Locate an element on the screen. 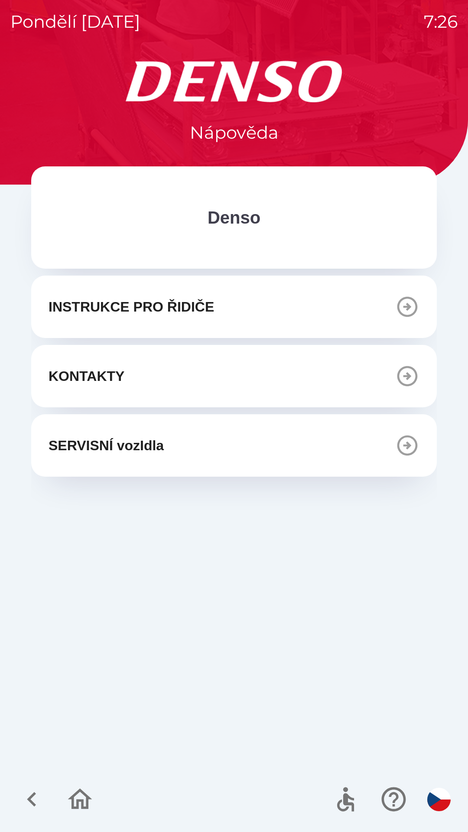 The height and width of the screenshot is (832, 468). button: KONTAKTY is located at coordinates (234, 376).